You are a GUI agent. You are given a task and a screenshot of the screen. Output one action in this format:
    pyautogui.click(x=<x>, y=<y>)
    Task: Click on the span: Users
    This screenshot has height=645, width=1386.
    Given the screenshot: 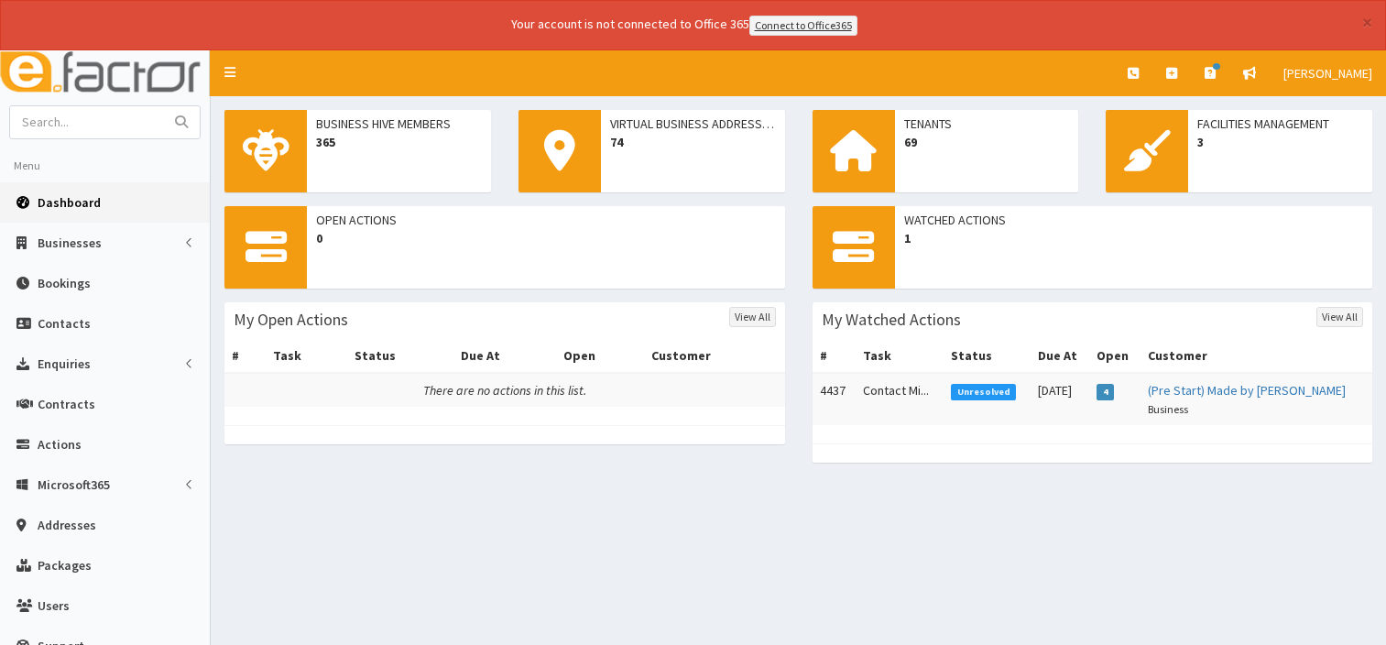 What is the action you would take?
    pyautogui.click(x=53, y=606)
    